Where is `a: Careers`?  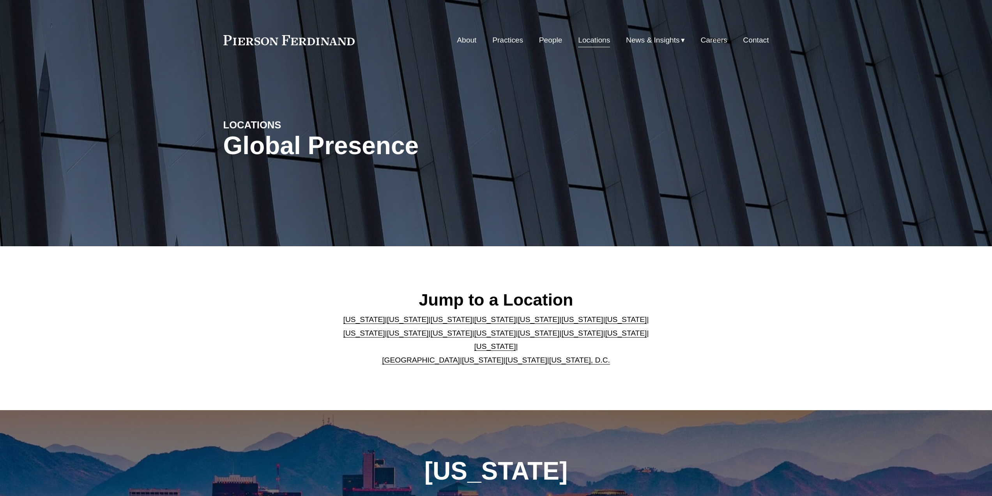
a: Careers is located at coordinates (714, 40).